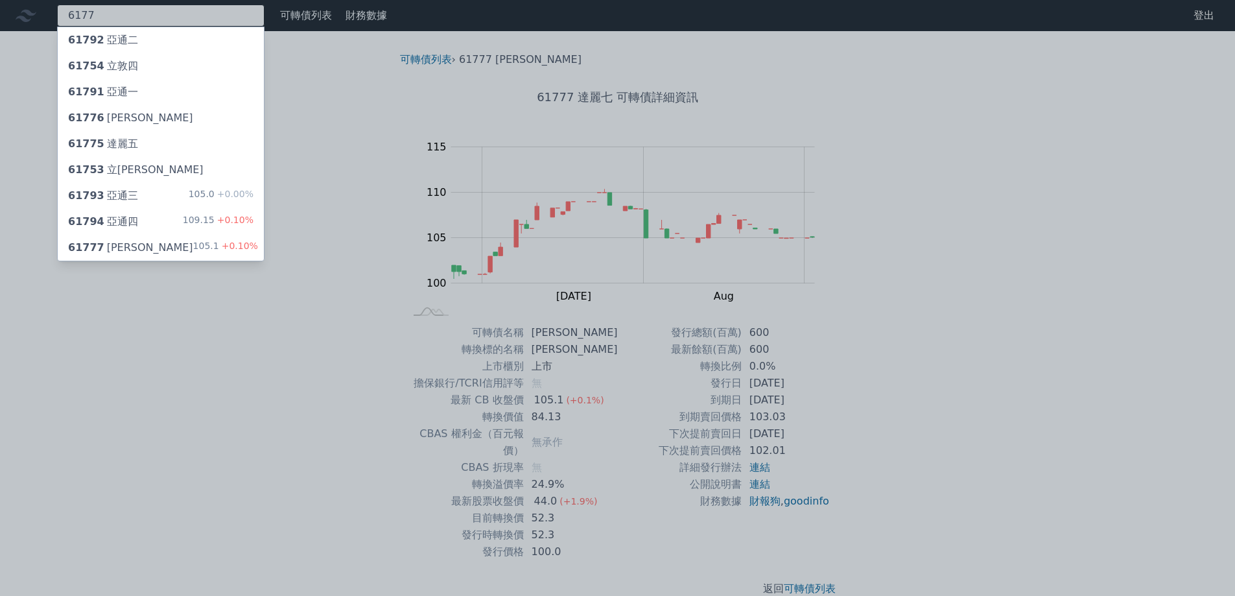  What do you see at coordinates (103, 66) in the screenshot?
I see `div: 立敦四` at bounding box center [103, 66].